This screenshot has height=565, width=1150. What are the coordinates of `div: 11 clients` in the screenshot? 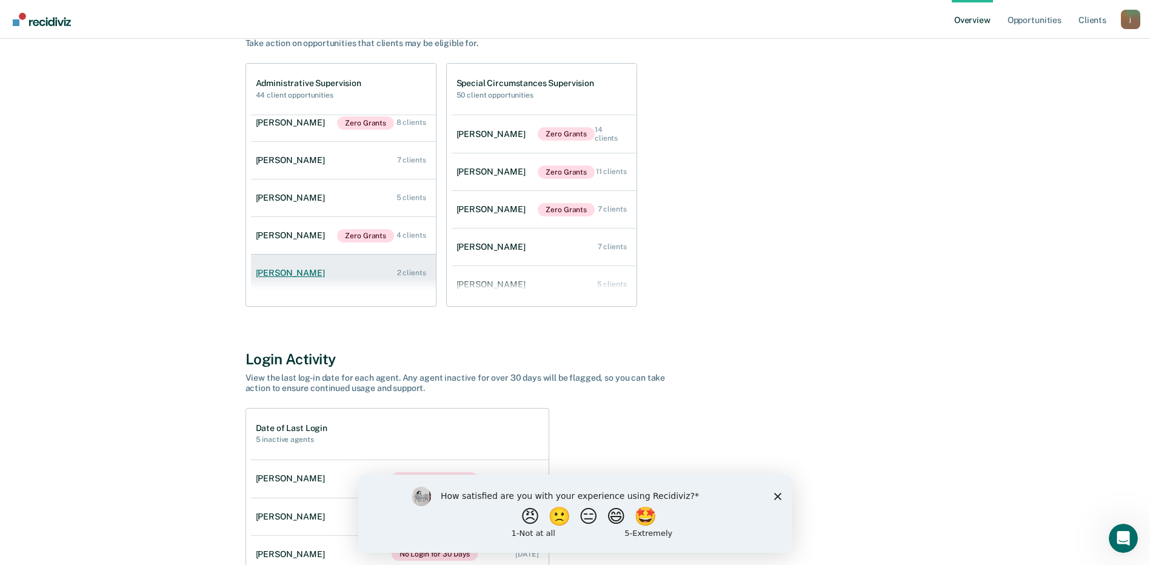 It's located at (611, 172).